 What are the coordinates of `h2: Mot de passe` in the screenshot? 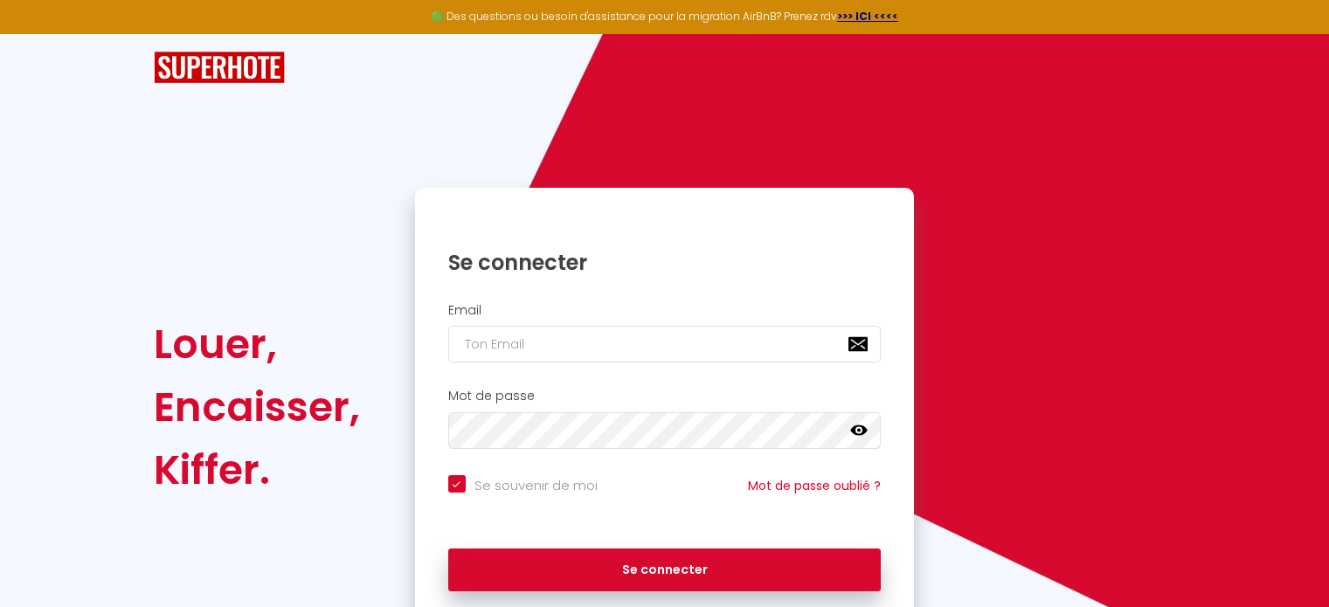 It's located at (665, 396).